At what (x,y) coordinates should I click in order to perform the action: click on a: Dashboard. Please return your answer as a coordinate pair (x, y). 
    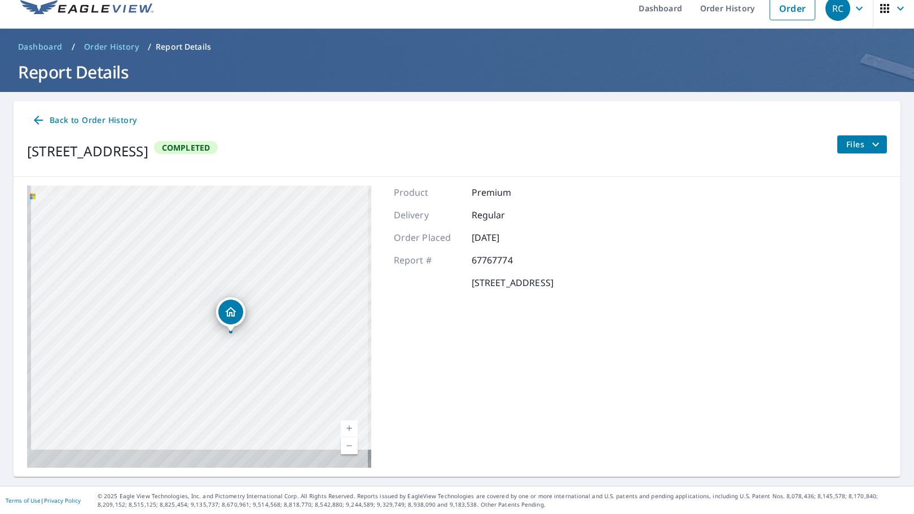
    Looking at the image, I should click on (40, 47).